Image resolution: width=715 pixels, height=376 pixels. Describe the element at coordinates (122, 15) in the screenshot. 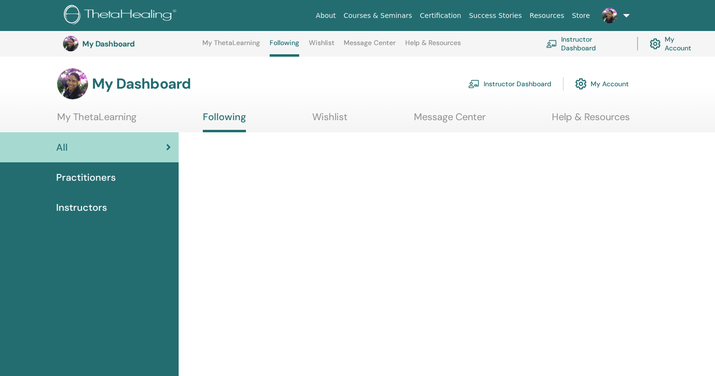

I see `img: logo.png` at that location.